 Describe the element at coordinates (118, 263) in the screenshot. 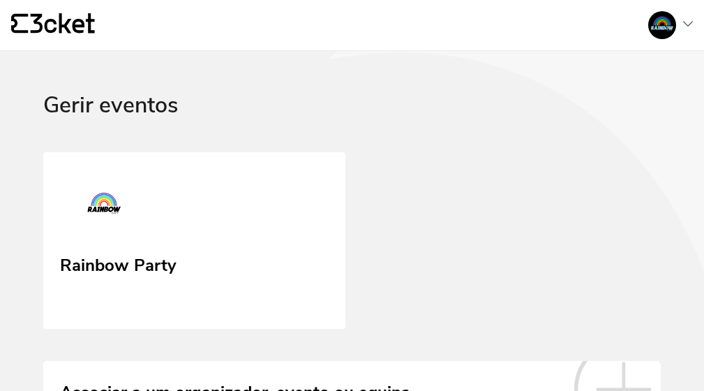

I see `div: Rainbow Party` at that location.